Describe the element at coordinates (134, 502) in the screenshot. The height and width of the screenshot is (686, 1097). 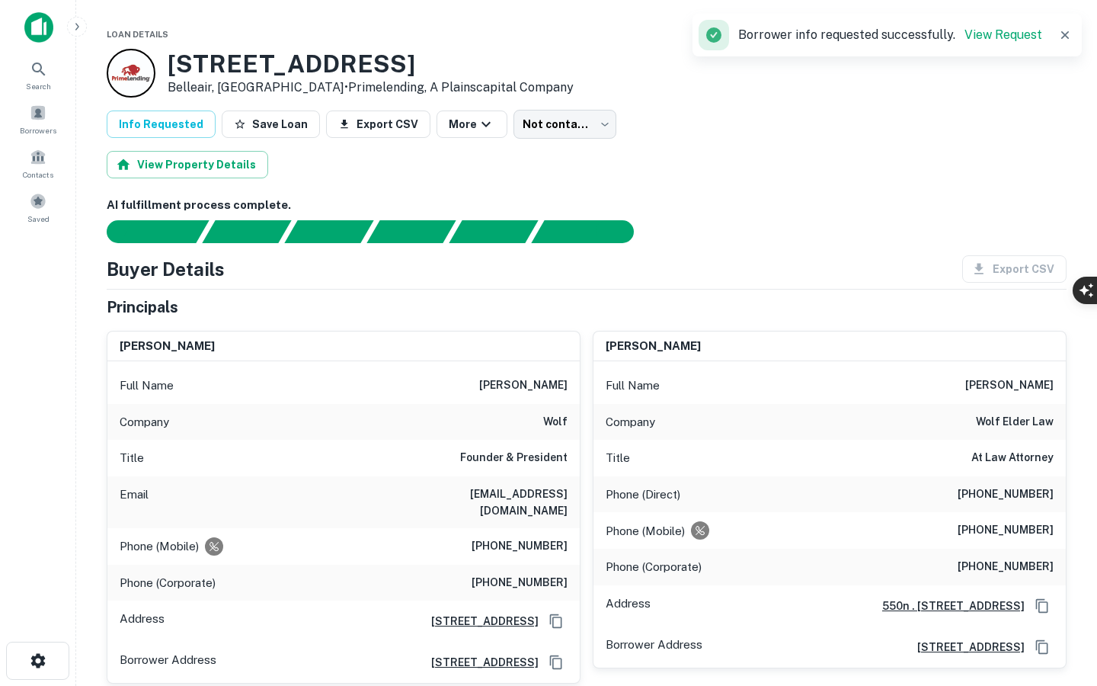
I see `p: Email` at that location.